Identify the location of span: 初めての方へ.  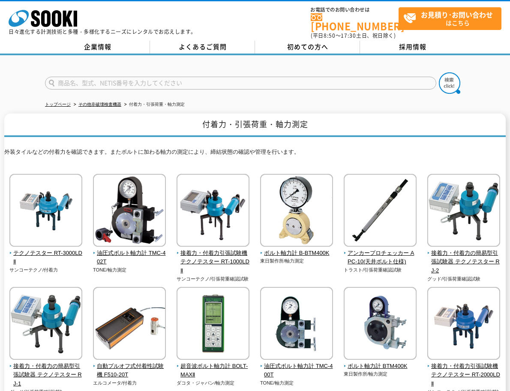
(308, 47).